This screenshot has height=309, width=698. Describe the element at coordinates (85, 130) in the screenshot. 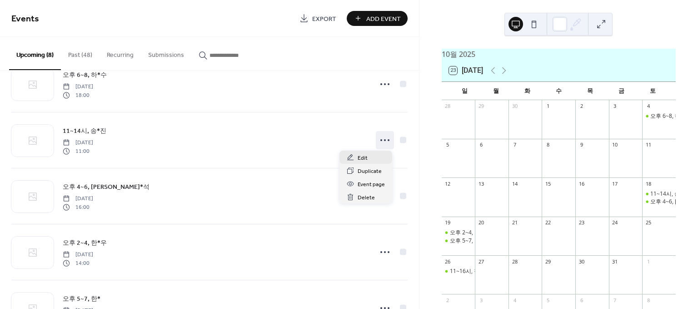

I see `a: 11~14시, 송*진` at that location.